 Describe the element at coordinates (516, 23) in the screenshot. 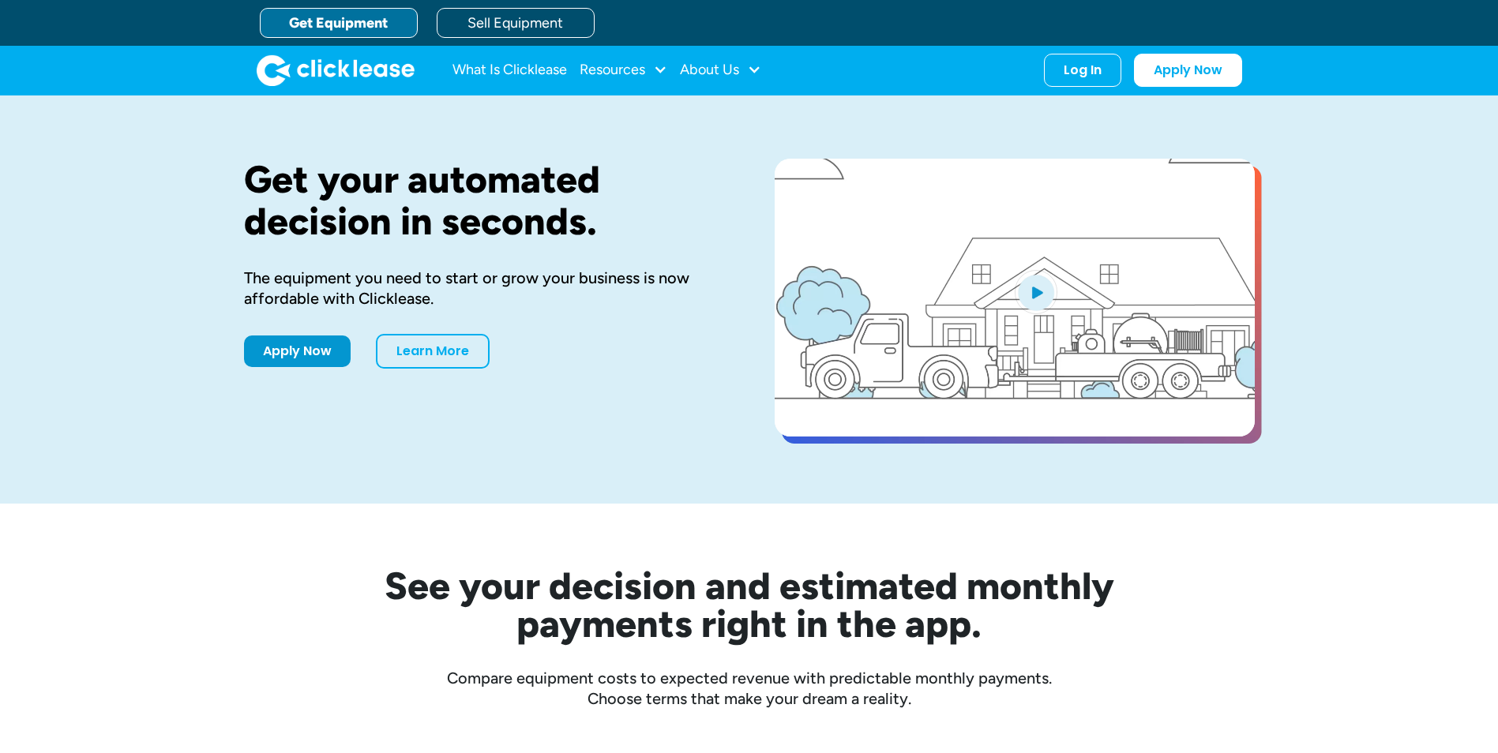

I see `a: Sell Equipment` at that location.